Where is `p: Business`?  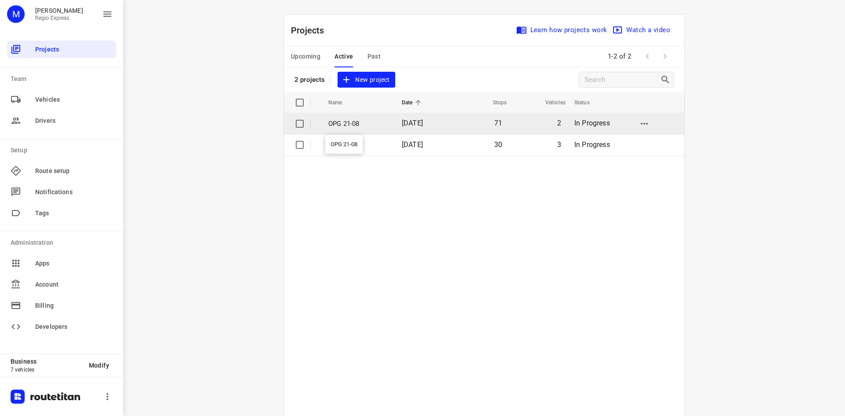
p: Business is located at coordinates (46, 361).